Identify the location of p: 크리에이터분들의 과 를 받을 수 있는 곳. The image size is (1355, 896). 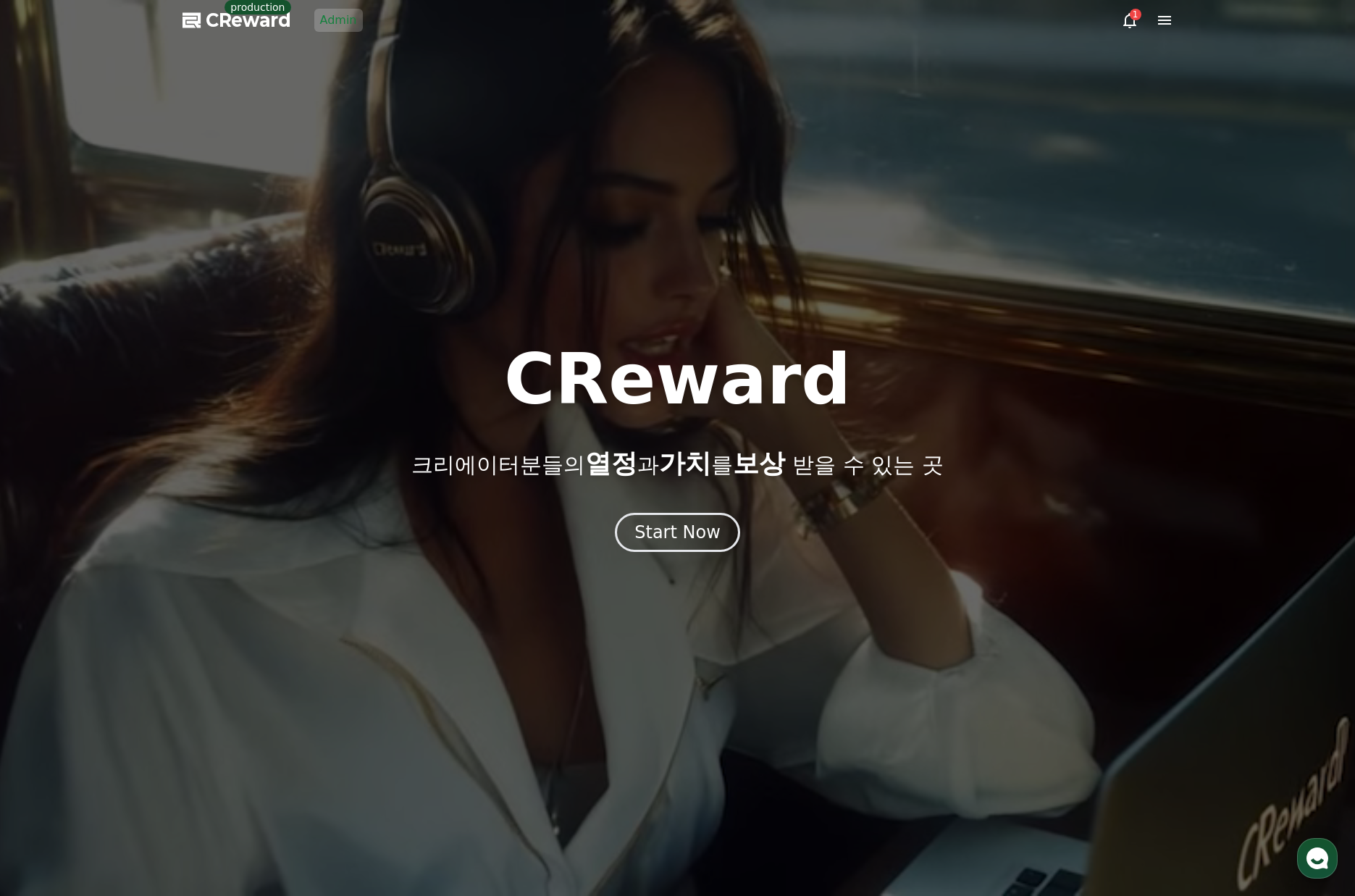
(678, 463).